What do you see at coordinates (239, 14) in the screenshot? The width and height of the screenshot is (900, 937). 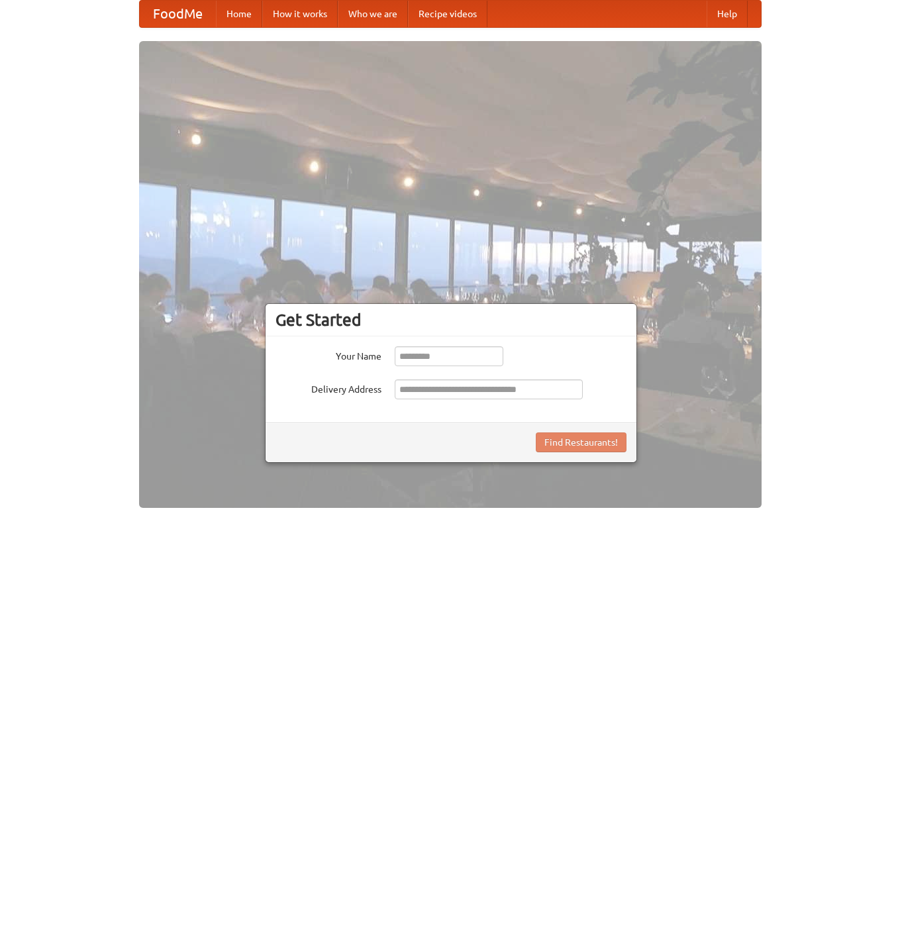 I see `a: Home` at bounding box center [239, 14].